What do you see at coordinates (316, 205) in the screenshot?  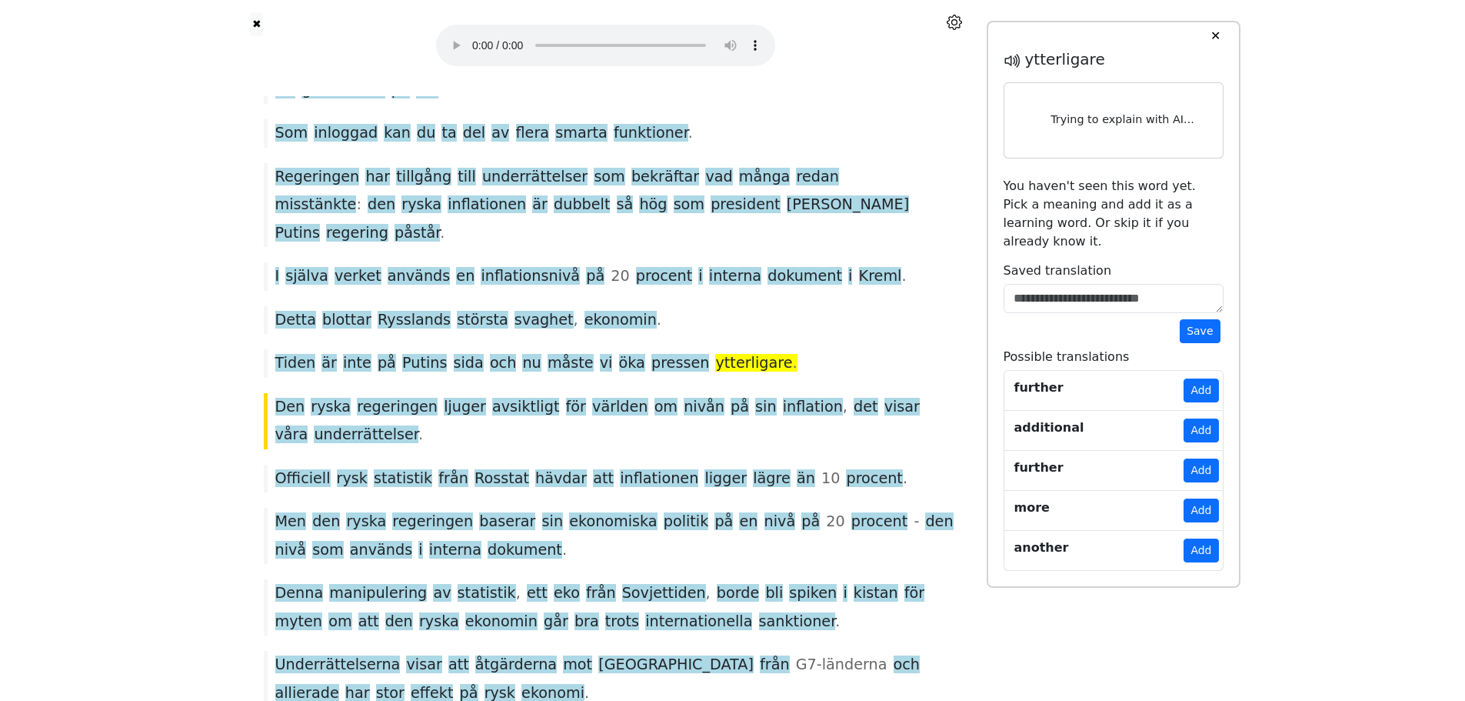 I see `span: misstänkte` at bounding box center [316, 205].